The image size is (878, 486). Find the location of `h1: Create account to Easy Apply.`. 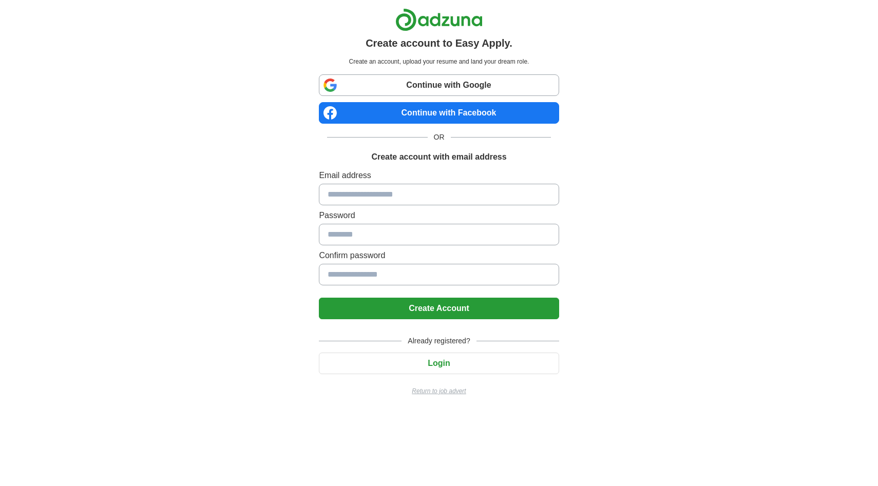

h1: Create account to Easy Apply. is located at coordinates (439, 43).